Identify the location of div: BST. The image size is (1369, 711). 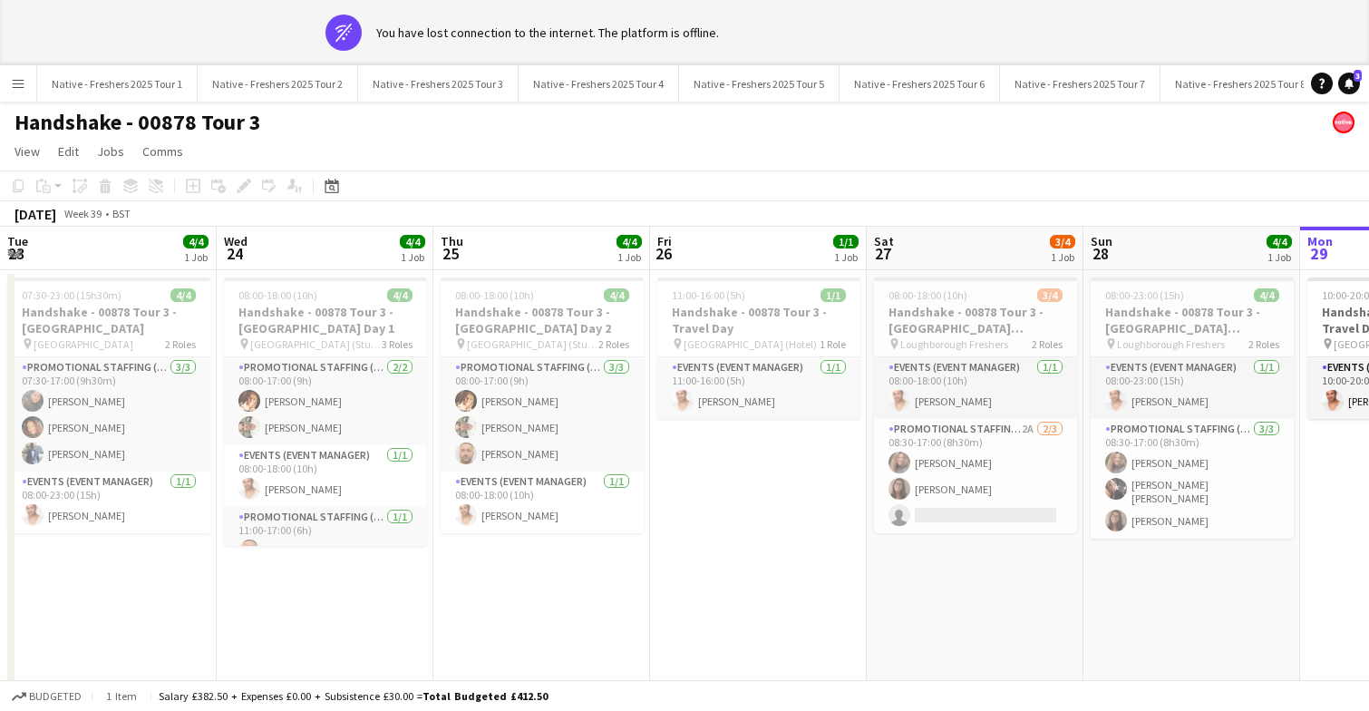
(122, 213).